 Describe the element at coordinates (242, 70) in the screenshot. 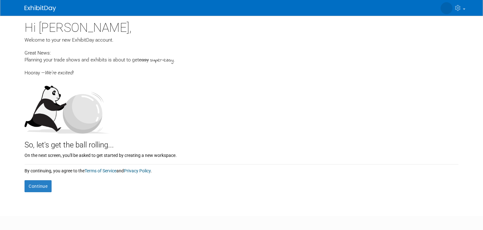

I see `div: Hooray —` at that location.